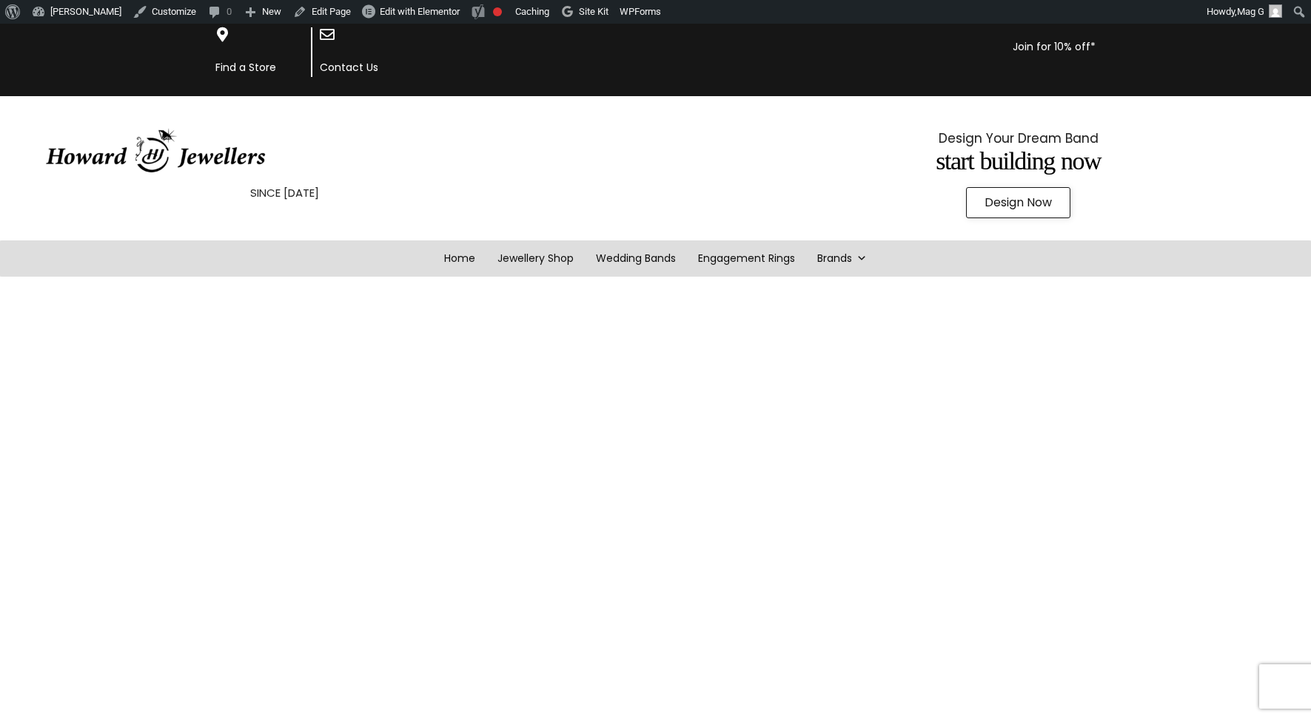  What do you see at coordinates (420, 11) in the screenshot?
I see `span: Edit with Elementor` at bounding box center [420, 11].